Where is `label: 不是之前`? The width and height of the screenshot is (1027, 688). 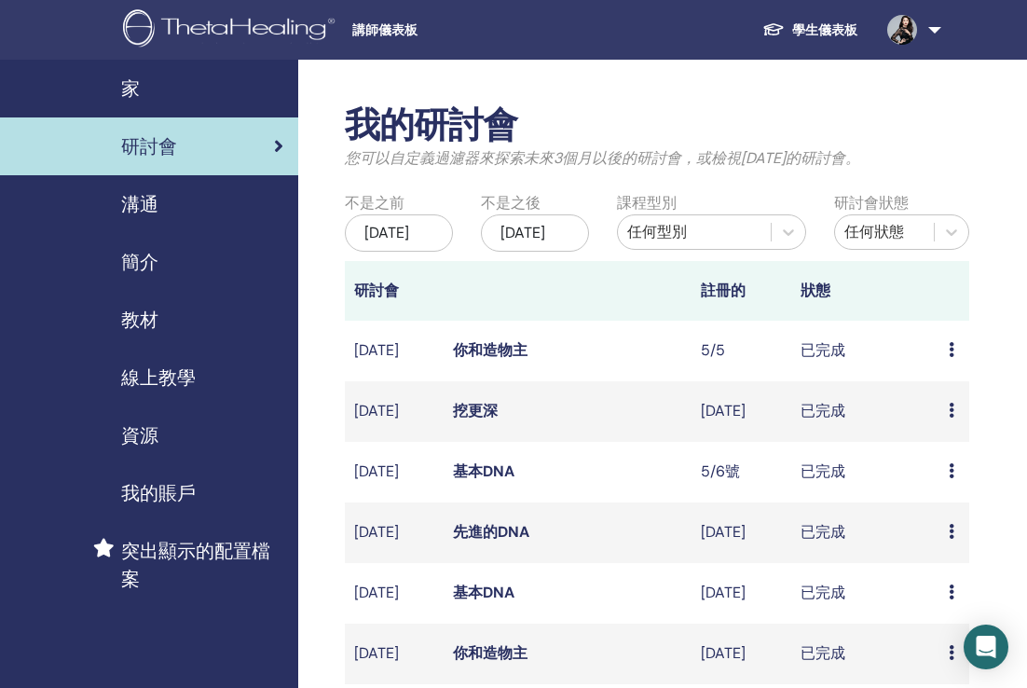 label: 不是之前 is located at coordinates (375, 203).